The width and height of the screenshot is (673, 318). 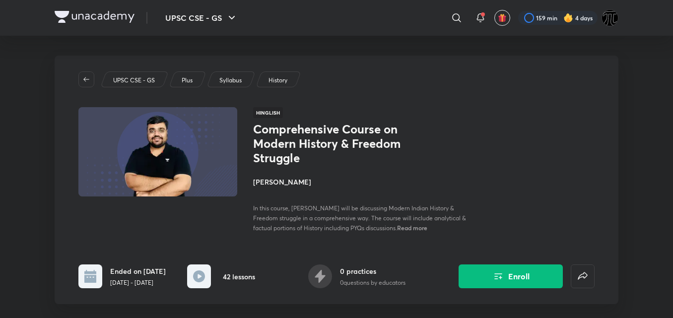 I want to click on p: Plus, so click(x=187, y=80).